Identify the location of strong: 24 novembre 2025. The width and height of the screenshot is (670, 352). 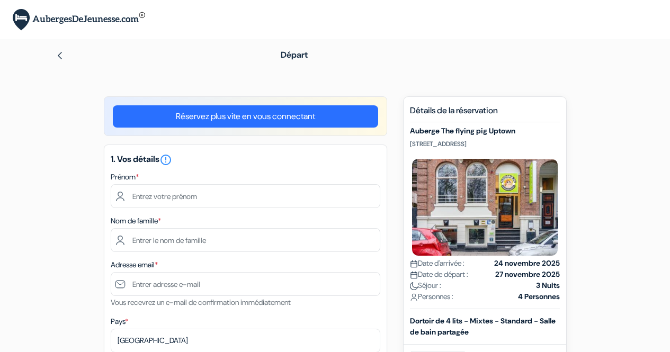
(527, 263).